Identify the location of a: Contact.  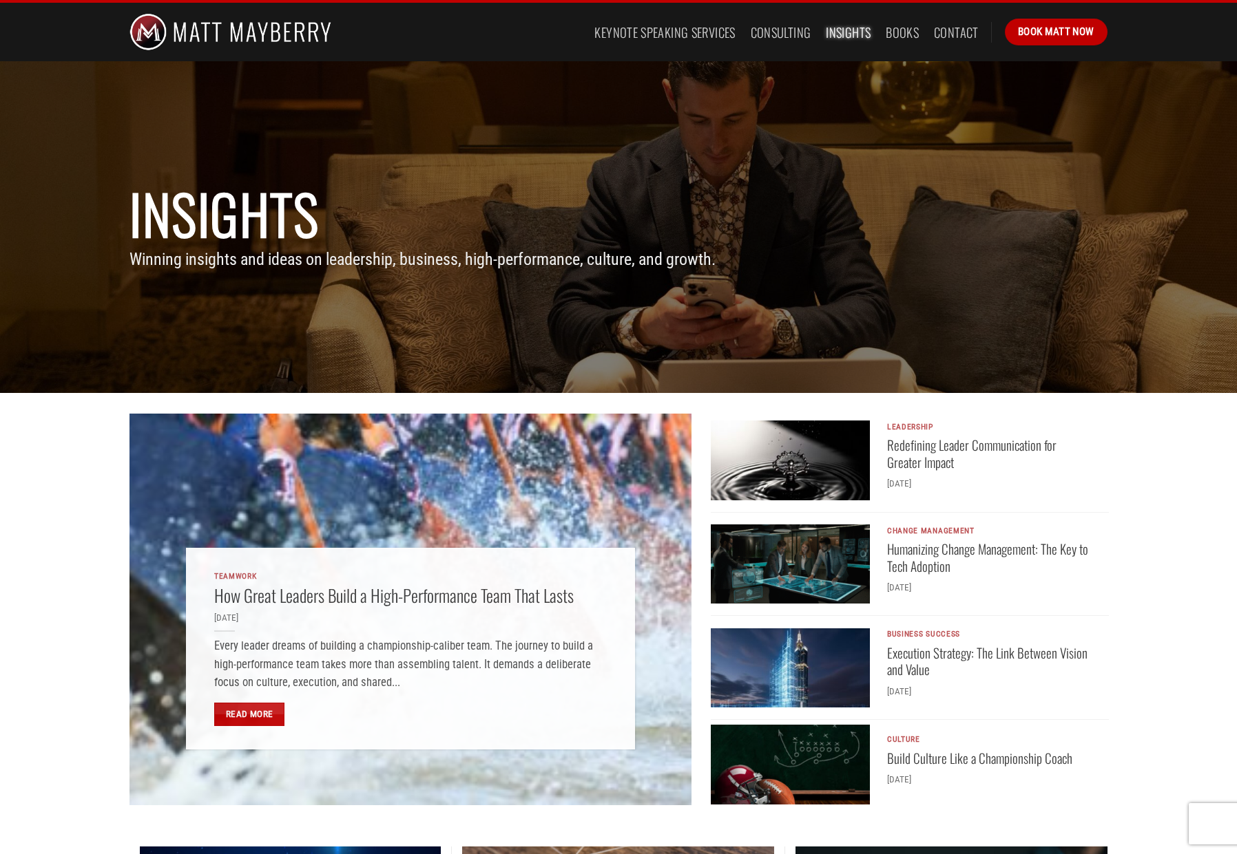
(956, 32).